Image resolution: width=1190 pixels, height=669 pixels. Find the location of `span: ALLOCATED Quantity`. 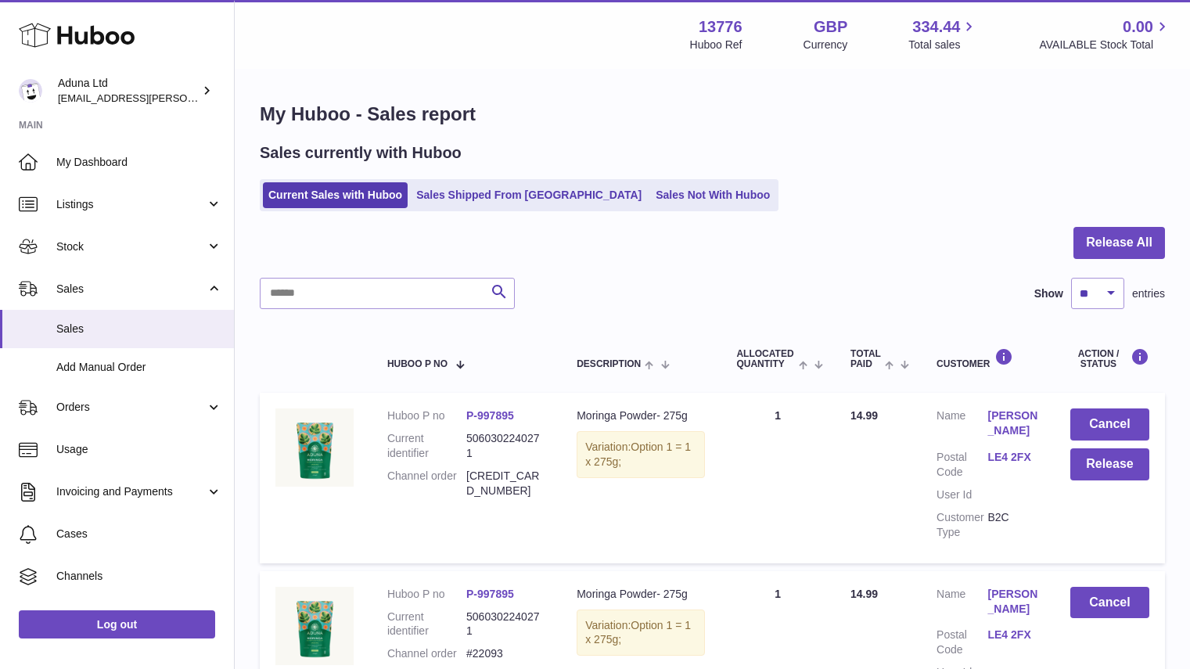

span: ALLOCATED Quantity is located at coordinates (765, 359).